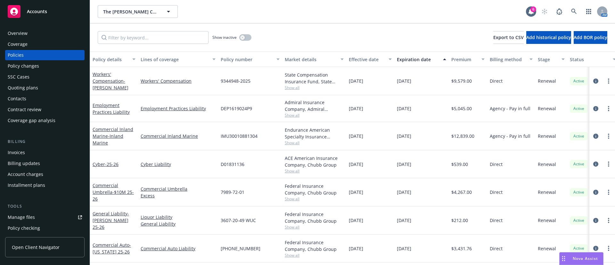  I want to click on a: Workers' Compensation, so click(111, 81).